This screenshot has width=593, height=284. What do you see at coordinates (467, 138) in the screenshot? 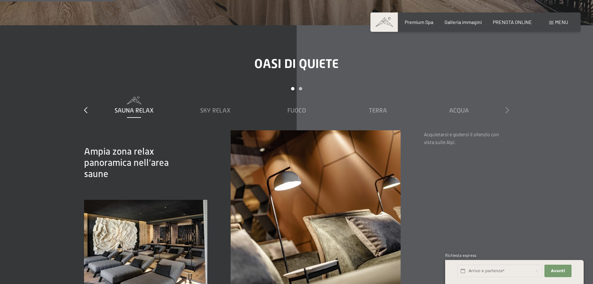
I see `p: Acquietarsi e godersi il silenzio con vista sulle Alpi.` at bounding box center [467, 138].